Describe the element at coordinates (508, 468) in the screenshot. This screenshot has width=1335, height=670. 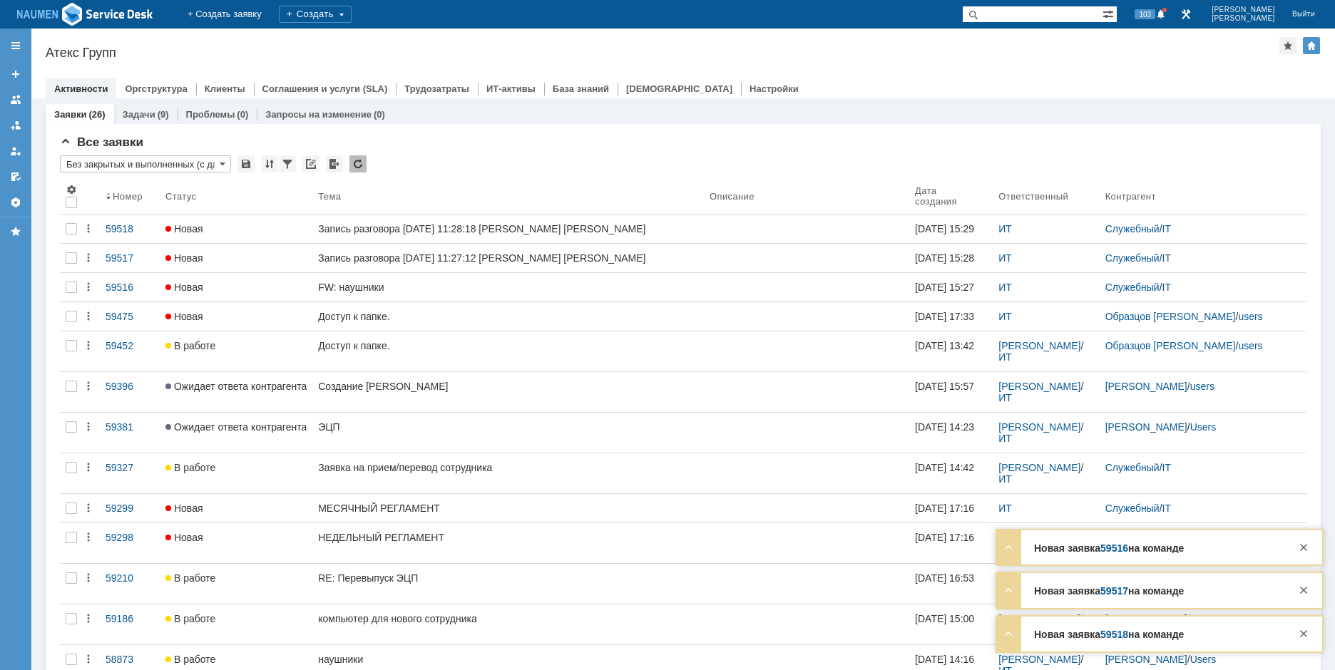
I see `div: Заявка на прием/перевод сотрудника` at that location.